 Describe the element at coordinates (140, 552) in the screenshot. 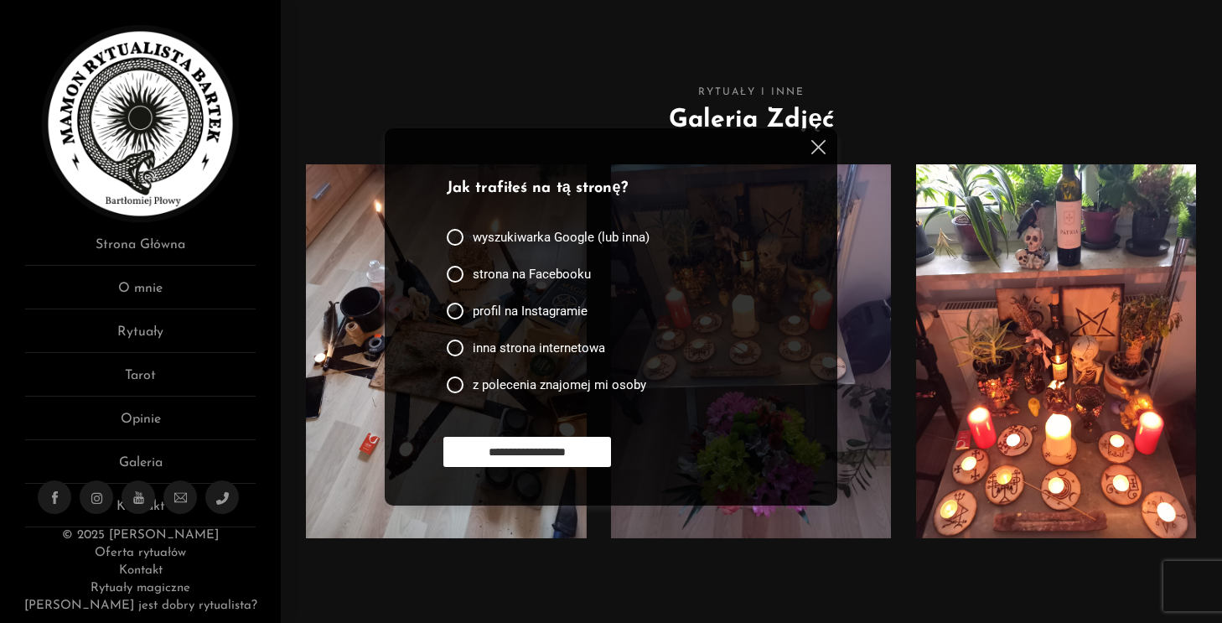

I see `a: Oferta rytuałów` at that location.